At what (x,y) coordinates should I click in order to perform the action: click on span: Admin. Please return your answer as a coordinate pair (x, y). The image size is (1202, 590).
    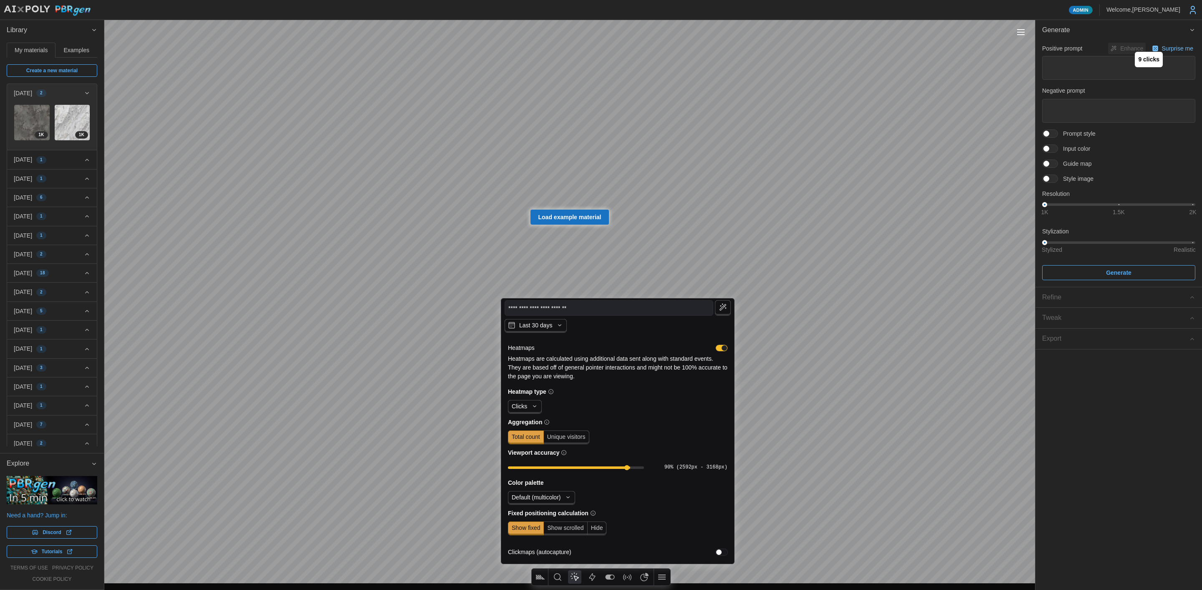
    Looking at the image, I should click on (1080, 10).